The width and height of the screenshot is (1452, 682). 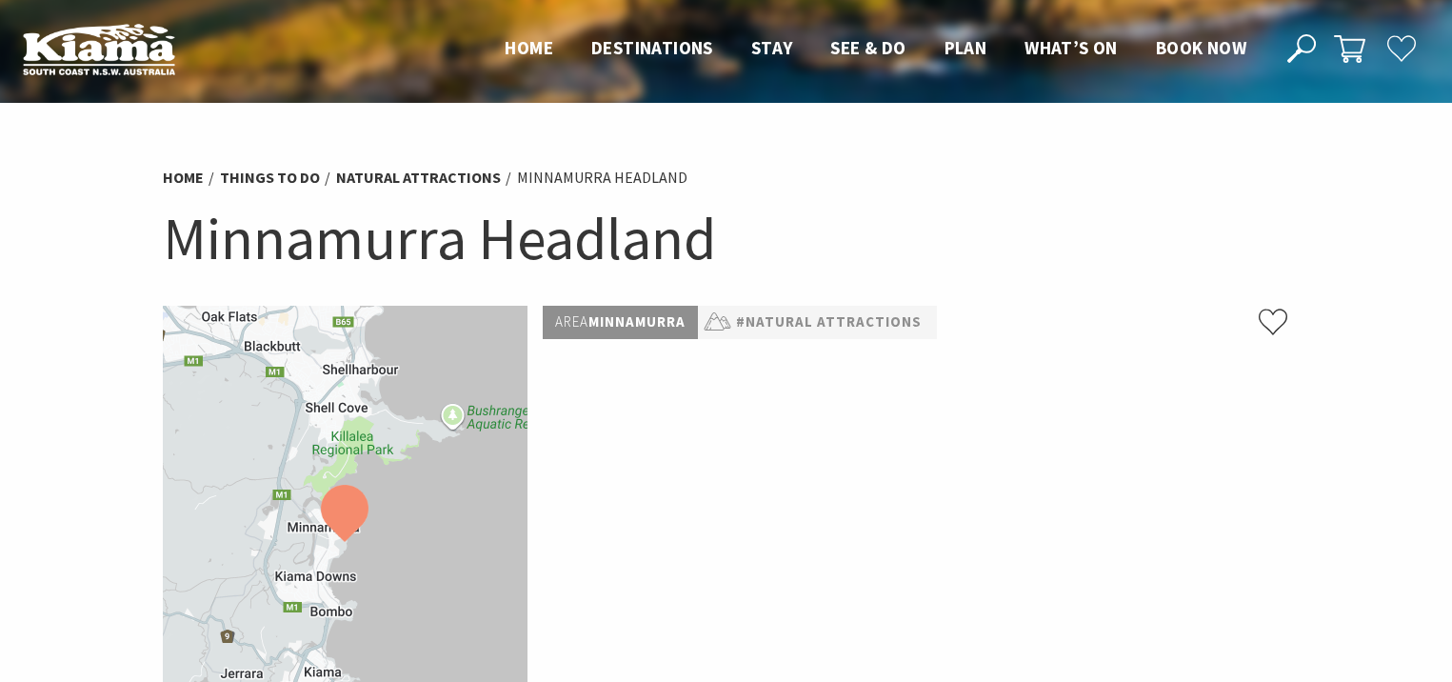 What do you see at coordinates (1071, 48) in the screenshot?
I see `span: What’s On` at bounding box center [1071, 48].